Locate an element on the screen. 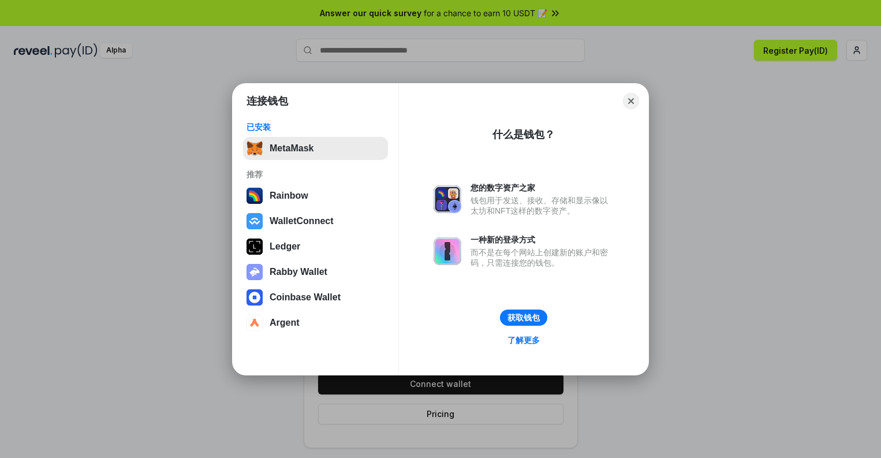  div: Rainbow is located at coordinates (289, 196).